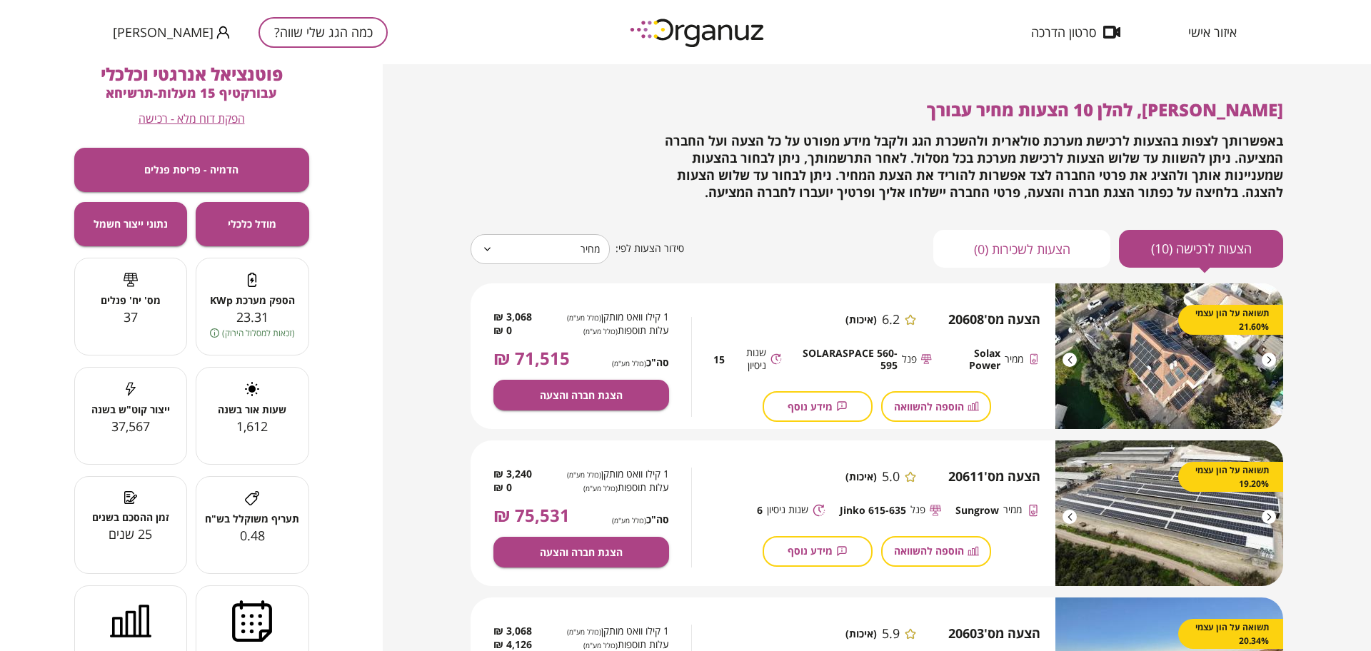 This screenshot has height=651, width=1371. What do you see at coordinates (131, 317) in the screenshot?
I see `span: 37` at bounding box center [131, 317].